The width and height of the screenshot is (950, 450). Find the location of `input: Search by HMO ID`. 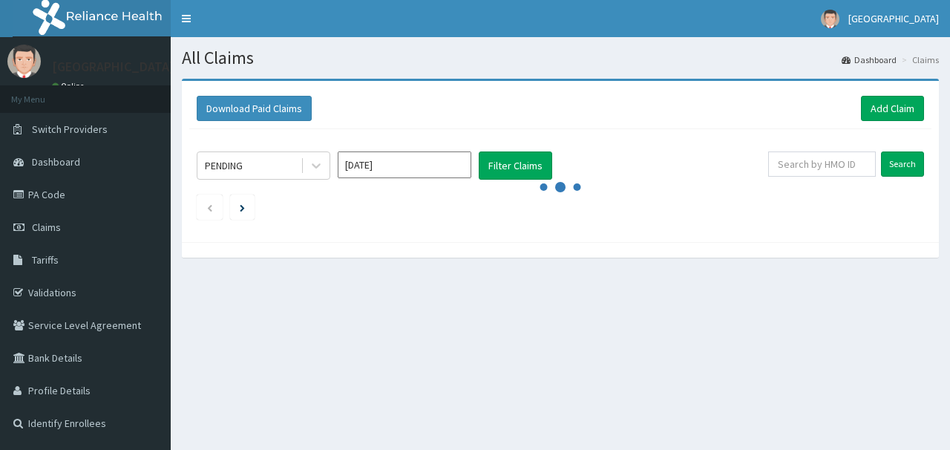

input: Search by HMO ID is located at coordinates (822, 164).